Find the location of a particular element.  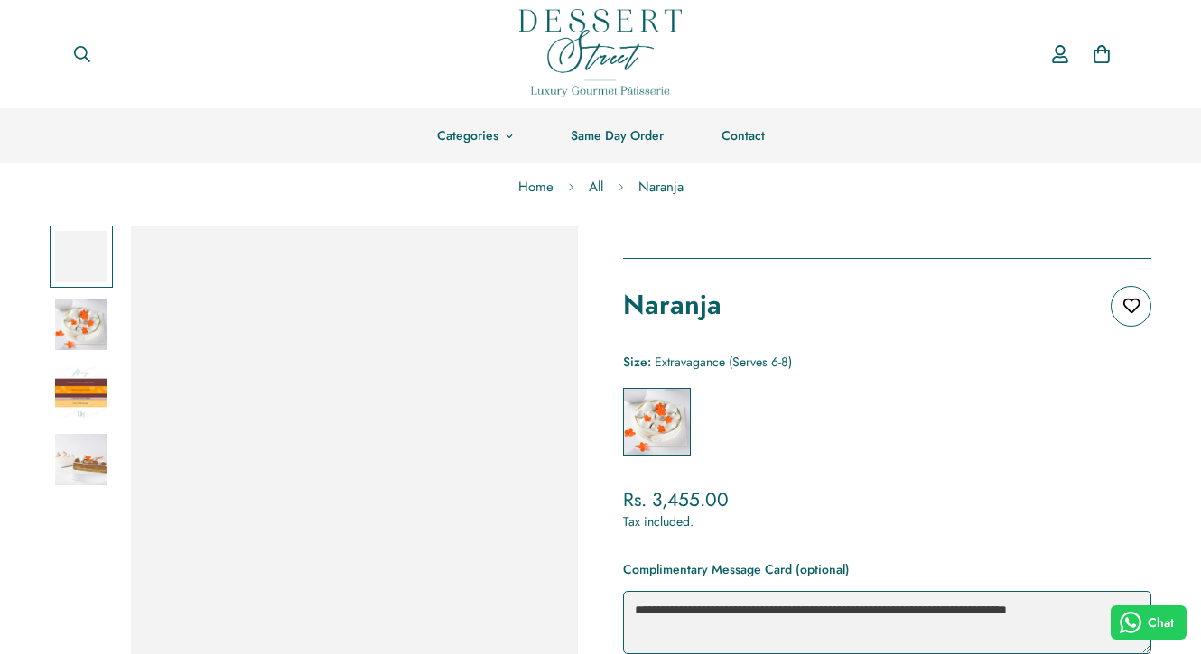

a: Same Day Order is located at coordinates (617, 135).